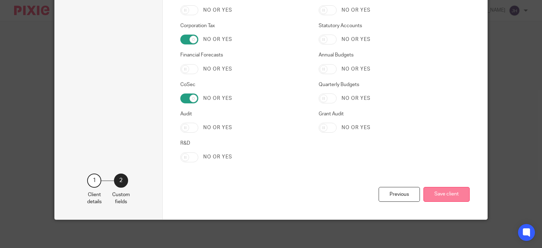 The width and height of the screenshot is (542, 248). I want to click on label: Financial Forecasts, so click(244, 55).